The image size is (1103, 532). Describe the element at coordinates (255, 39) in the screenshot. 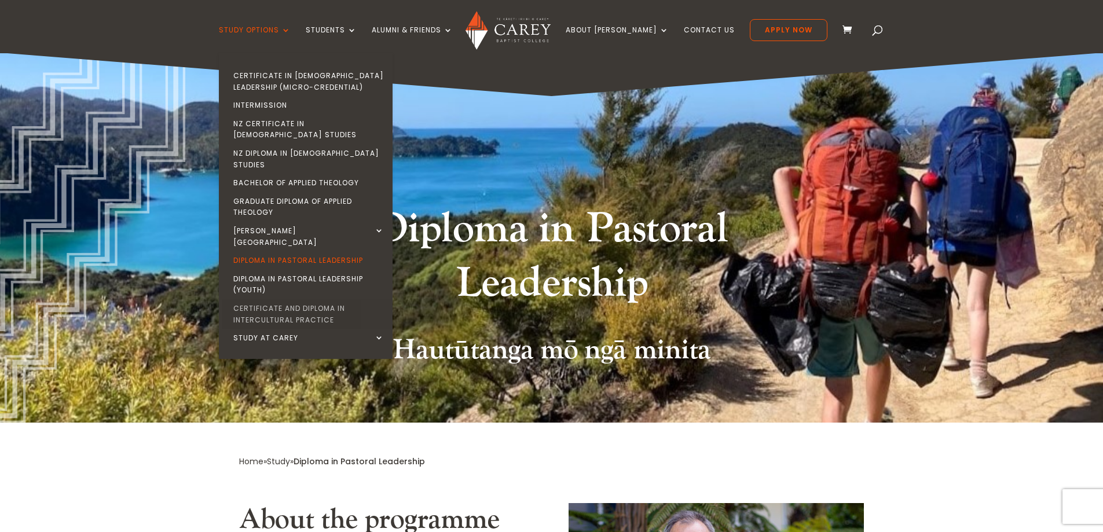

I see `a: Study Options` at that location.